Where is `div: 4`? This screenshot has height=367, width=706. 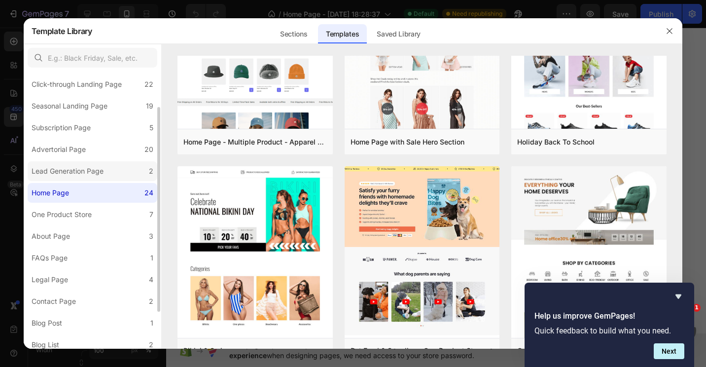 div: 4 is located at coordinates (151, 280).